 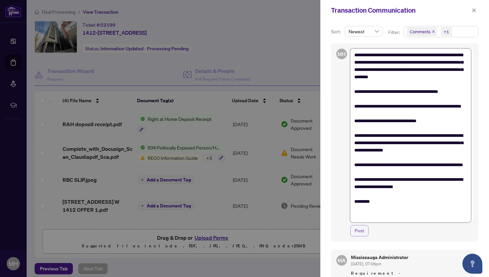 What do you see at coordinates (446, 32) in the screenshot?
I see `div: +1` at bounding box center [446, 32].